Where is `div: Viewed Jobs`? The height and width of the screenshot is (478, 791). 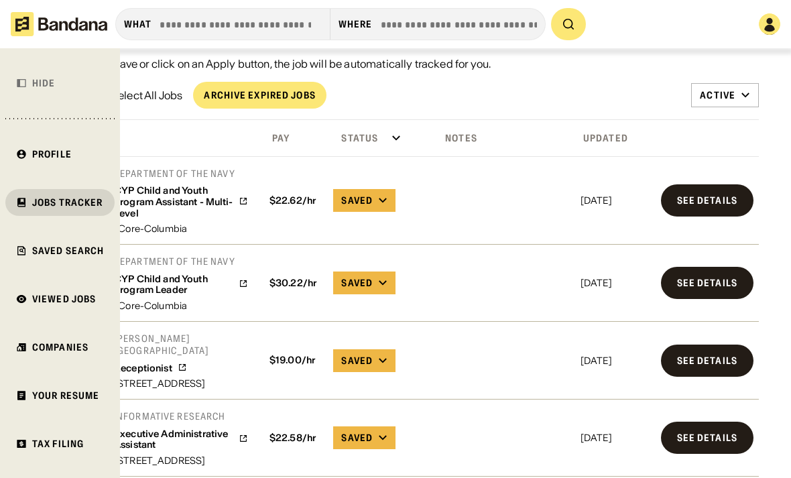 div: Viewed Jobs is located at coordinates (64, 299).